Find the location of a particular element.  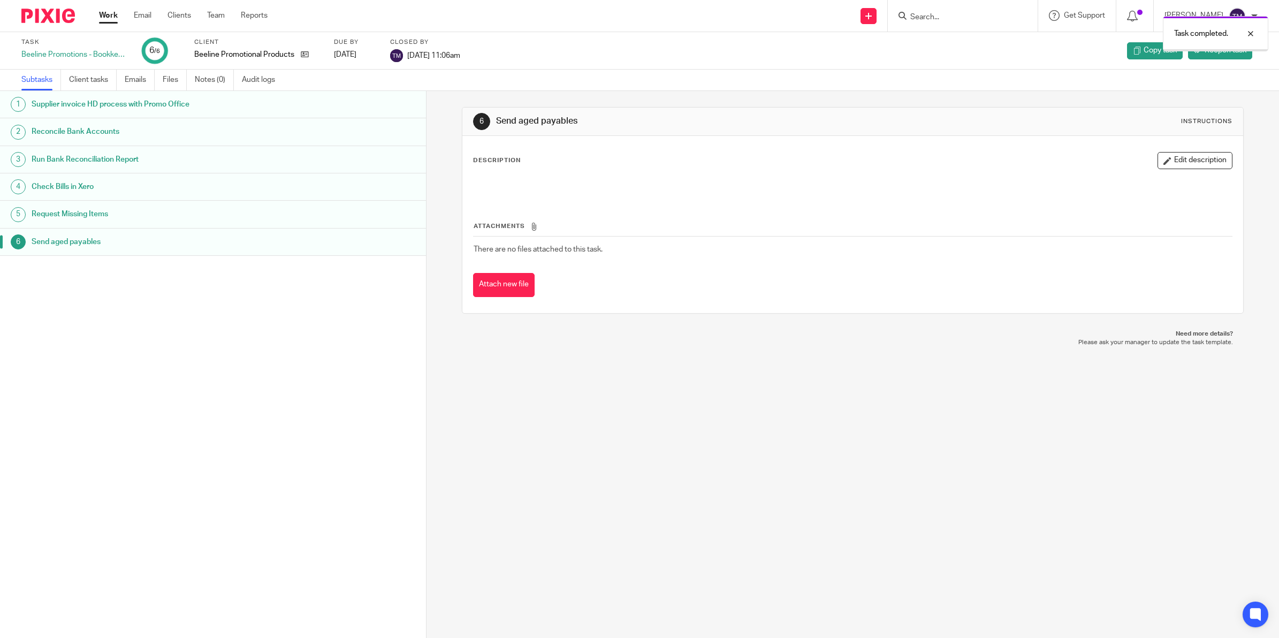

p: Description is located at coordinates (497, 161).